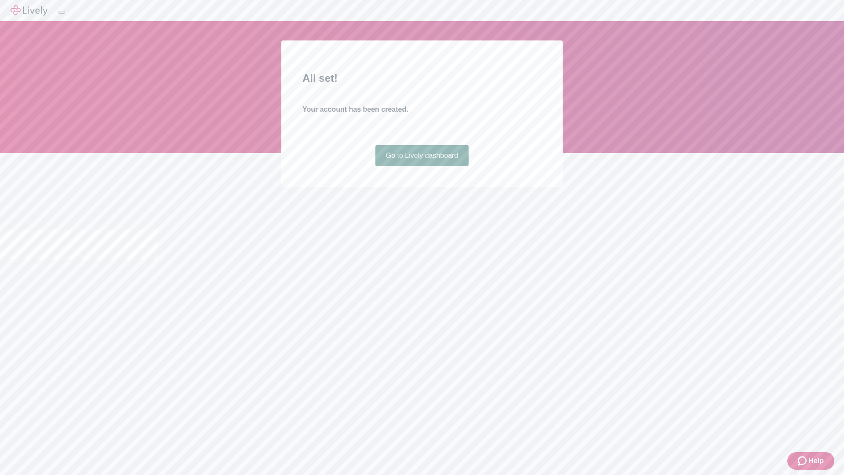 This screenshot has width=844, height=475. Describe the element at coordinates (62, 12) in the screenshot. I see `button: Log out` at that location.